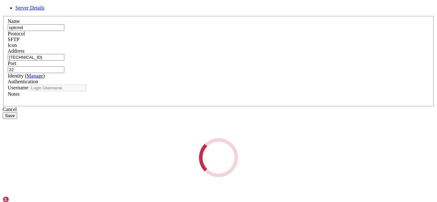 This screenshot has width=437, height=202. Describe the element at coordinates (36, 28) in the screenshot. I see `input: Server Name` at that location.